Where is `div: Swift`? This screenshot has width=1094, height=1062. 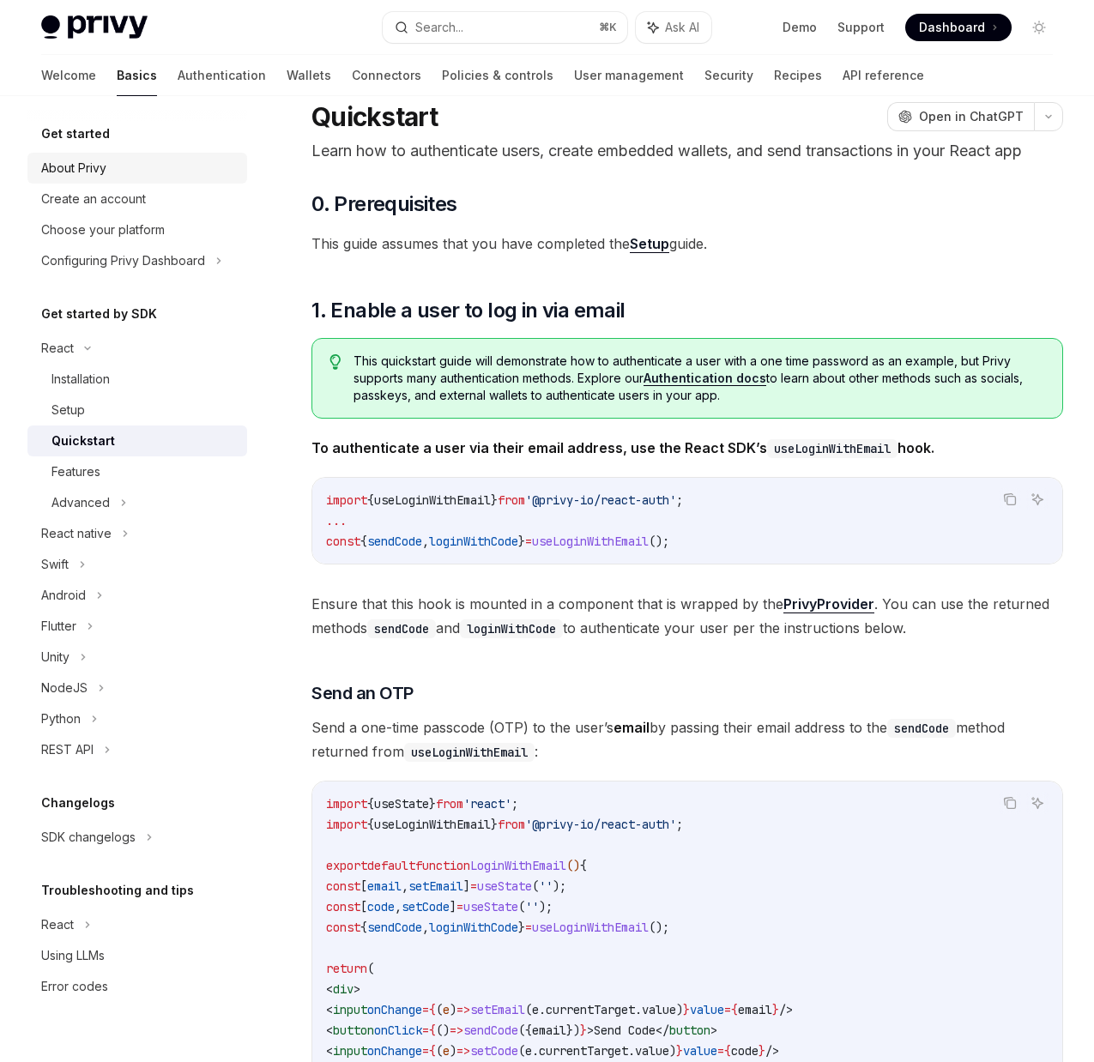
div: Swift is located at coordinates (55, 564).